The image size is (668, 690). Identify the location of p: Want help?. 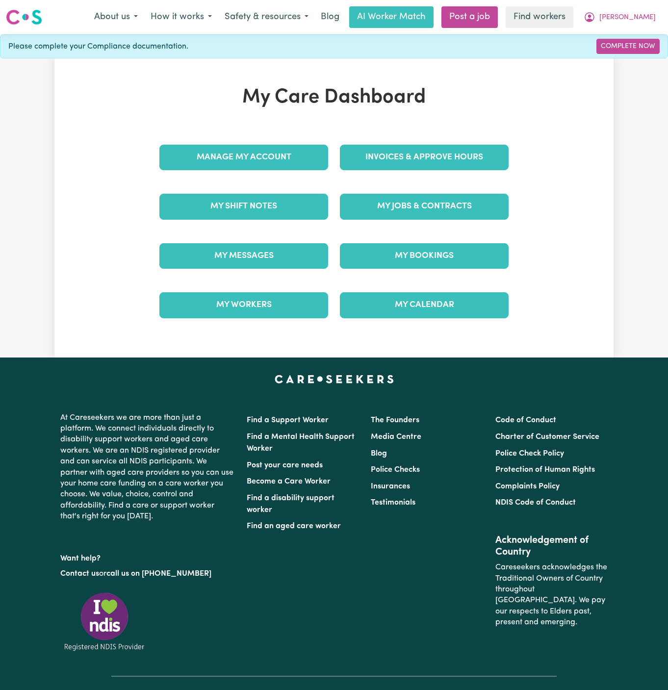
(148, 557).